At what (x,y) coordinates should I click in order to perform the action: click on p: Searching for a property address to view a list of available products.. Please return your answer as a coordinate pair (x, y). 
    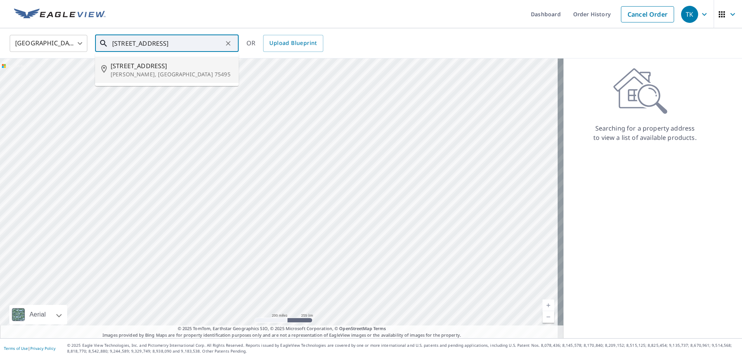
    Looking at the image, I should click on (645, 133).